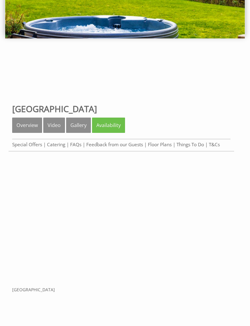  What do you see at coordinates (56, 144) in the screenshot?
I see `a: Catering` at bounding box center [56, 144].